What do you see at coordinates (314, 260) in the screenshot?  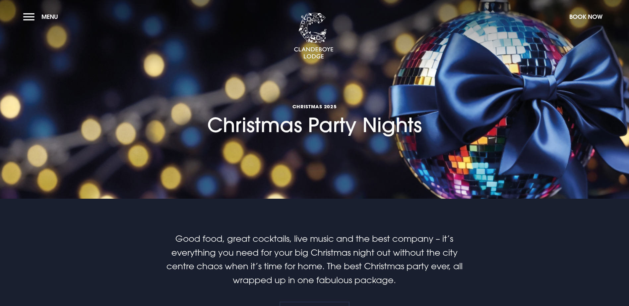 I see `p: Good food, great cocktails, live music and the best company – it’s everything you need for your b...` at bounding box center [314, 260].